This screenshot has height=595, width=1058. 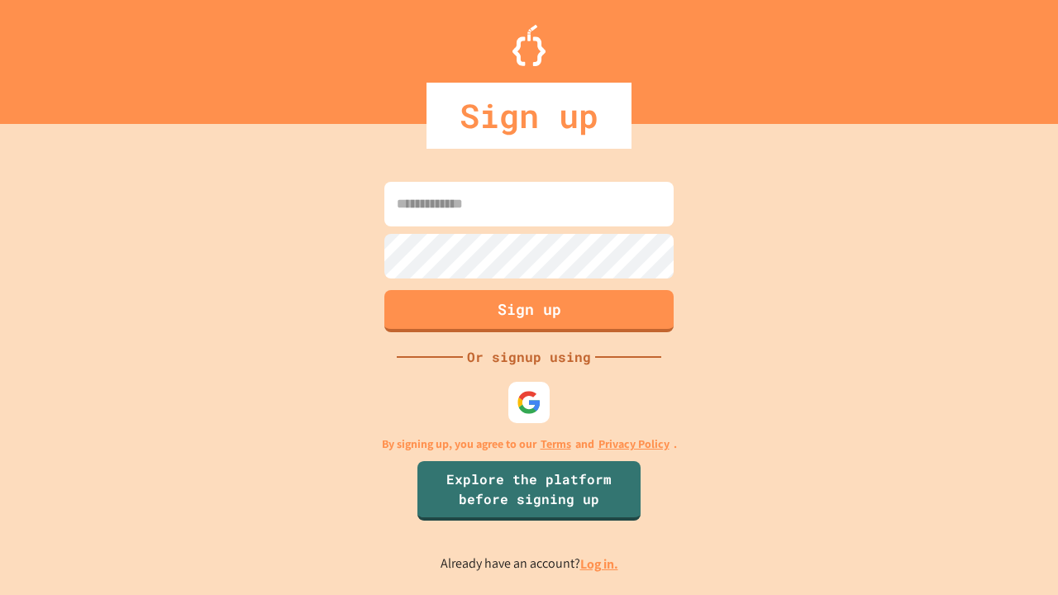 I want to click on div: Sign up, so click(x=529, y=116).